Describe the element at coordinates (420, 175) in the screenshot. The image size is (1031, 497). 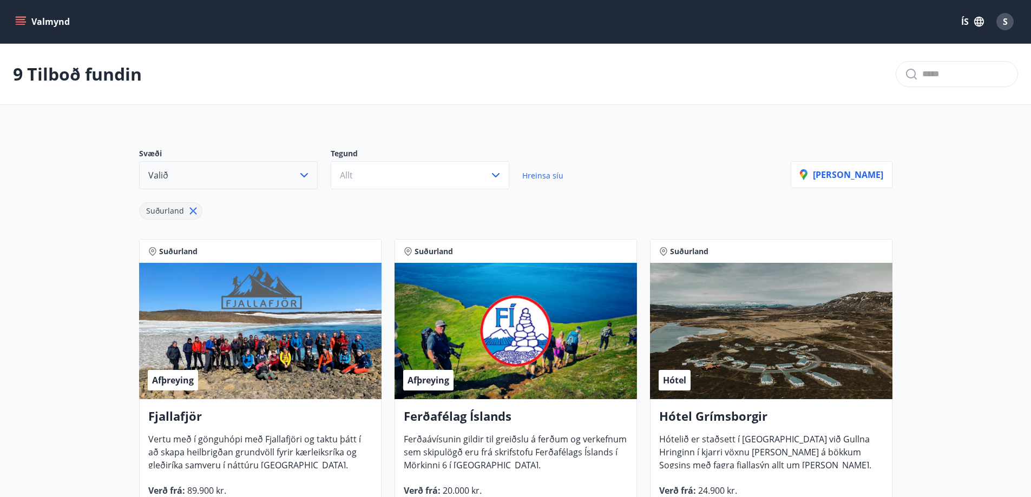
I see `button: Allt` at that location.